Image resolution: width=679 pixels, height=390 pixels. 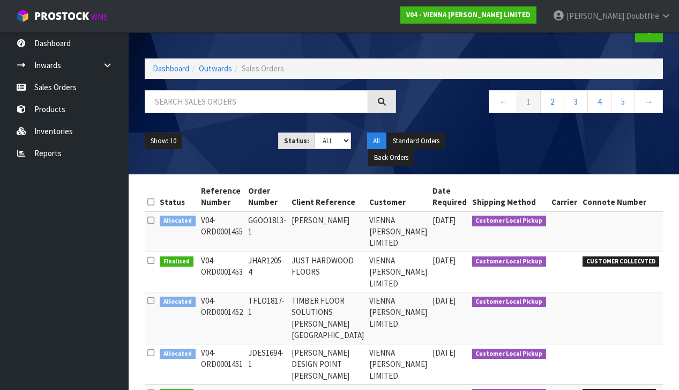 What do you see at coordinates (62, 16) in the screenshot?
I see `span: ProStock` at bounding box center [62, 16].